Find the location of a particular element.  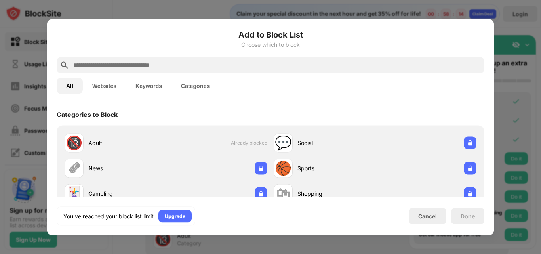

div: Adult is located at coordinates (127, 143).